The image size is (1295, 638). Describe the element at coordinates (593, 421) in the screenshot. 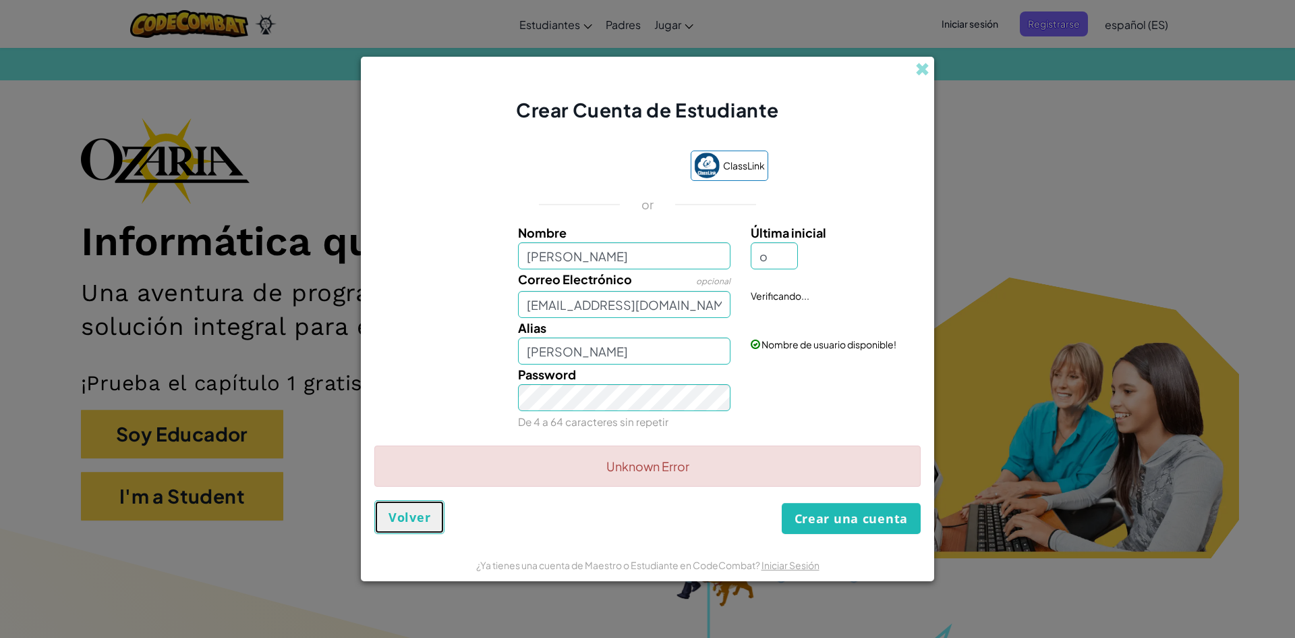

I see `small: De 4 a 64 caracteres sin repetir` at that location.